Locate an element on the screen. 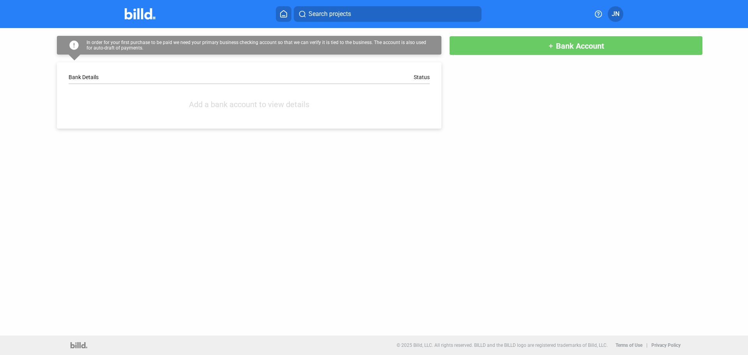 This screenshot has width=748, height=355. img: Billd Company Logo is located at coordinates (140, 14).